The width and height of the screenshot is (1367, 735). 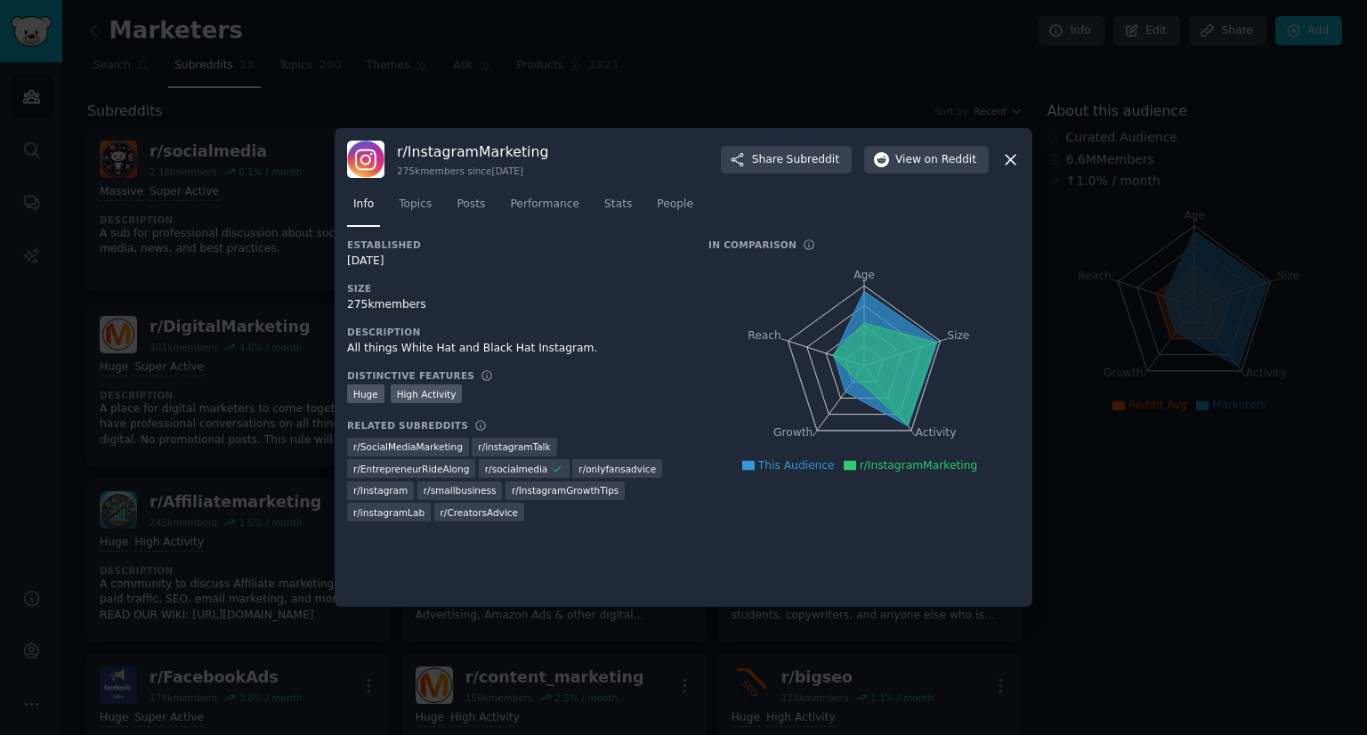 I want to click on span: r/InstagramMarketing, so click(x=918, y=465).